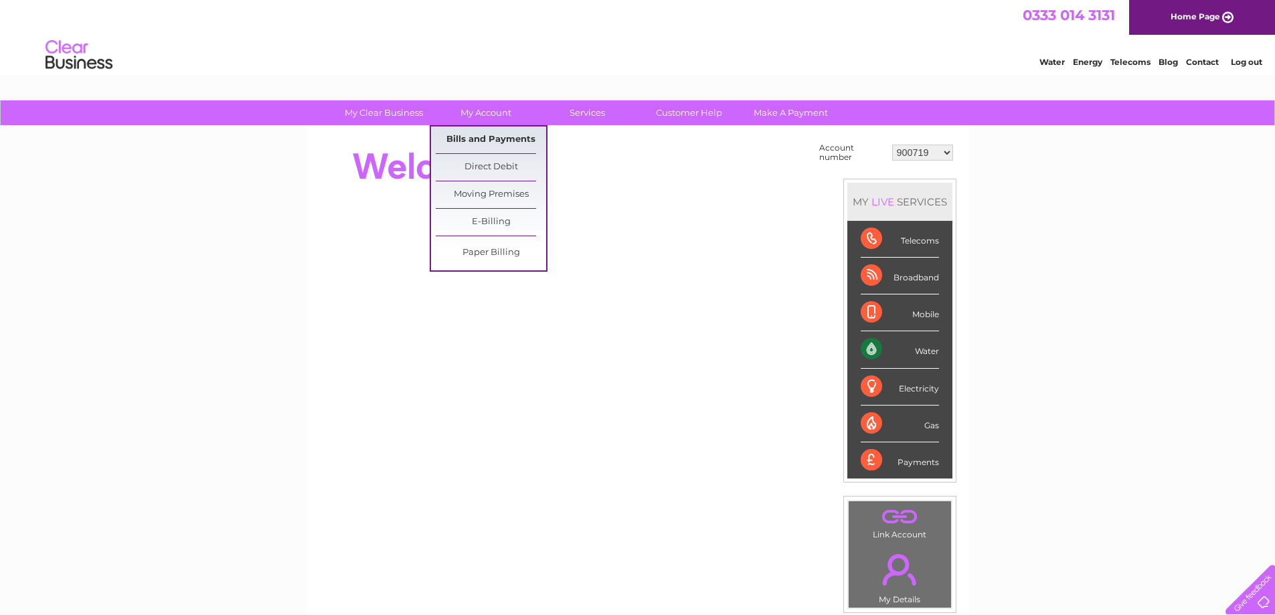 This screenshot has height=615, width=1275. Describe the element at coordinates (491, 167) in the screenshot. I see `a: Direct Debit` at that location.